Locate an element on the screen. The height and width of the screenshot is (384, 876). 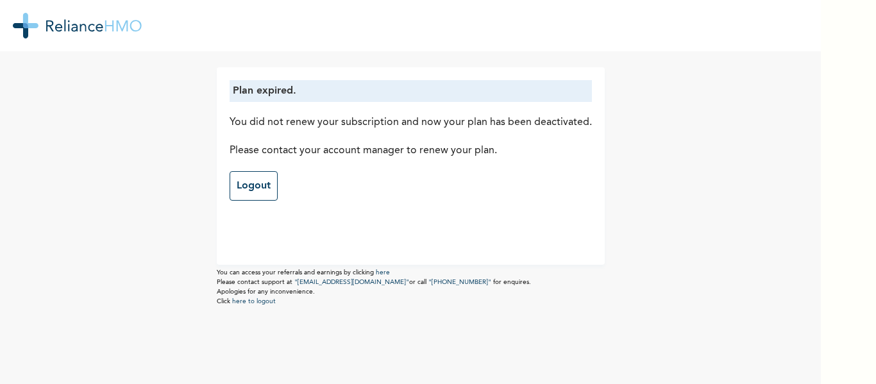
p: You did not renew your subscription and now your plan has been deactivated. is located at coordinates (410, 122).